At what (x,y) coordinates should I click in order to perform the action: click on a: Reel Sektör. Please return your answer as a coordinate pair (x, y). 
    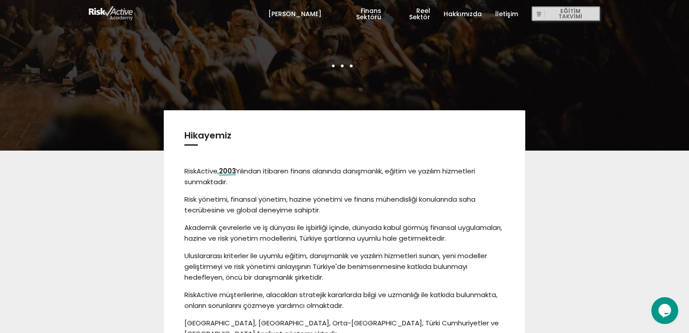
    Looking at the image, I should click on (412, 14).